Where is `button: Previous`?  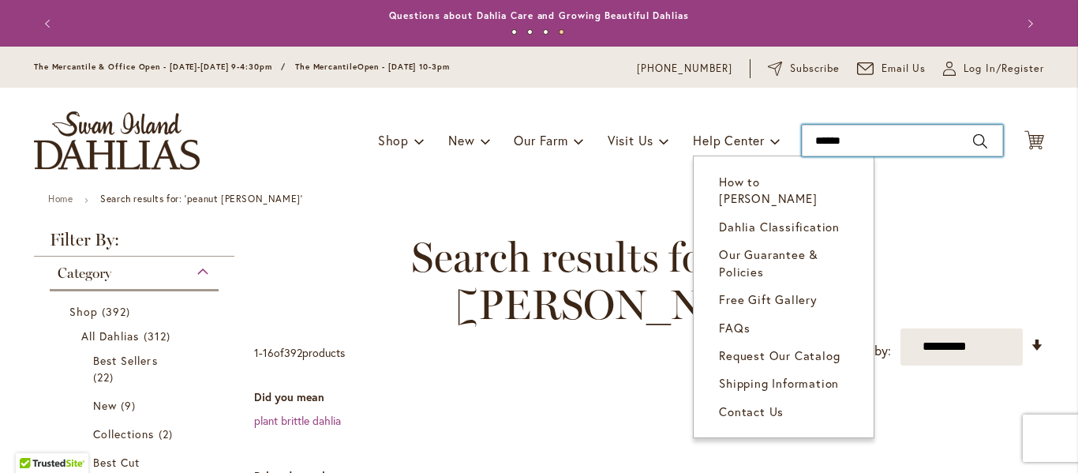
button: Previous is located at coordinates (50, 24).